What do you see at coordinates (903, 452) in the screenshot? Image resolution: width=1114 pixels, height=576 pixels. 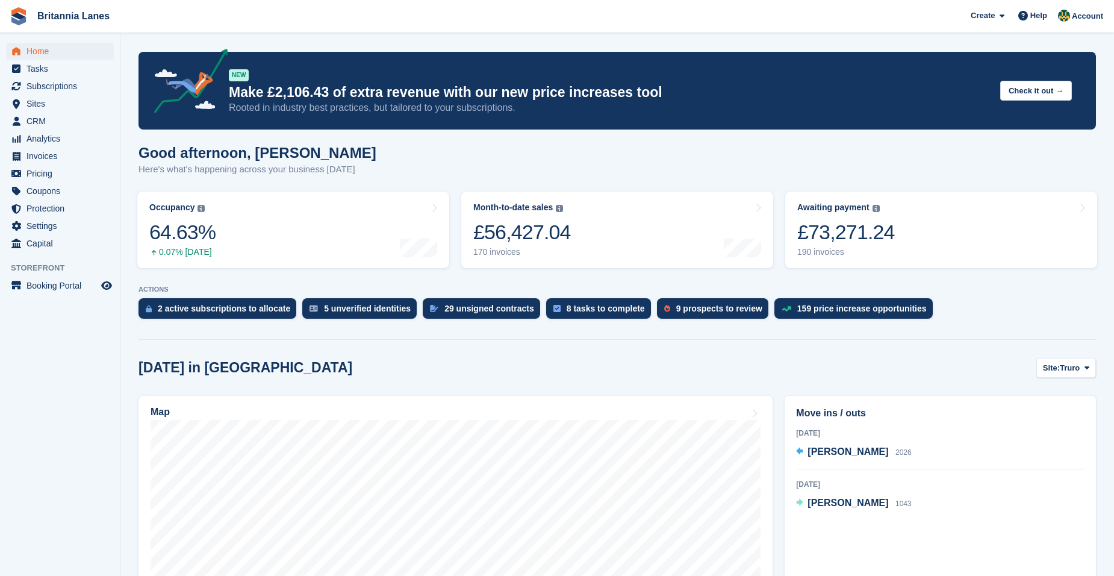 I see `span: 2026` at bounding box center [903, 452].